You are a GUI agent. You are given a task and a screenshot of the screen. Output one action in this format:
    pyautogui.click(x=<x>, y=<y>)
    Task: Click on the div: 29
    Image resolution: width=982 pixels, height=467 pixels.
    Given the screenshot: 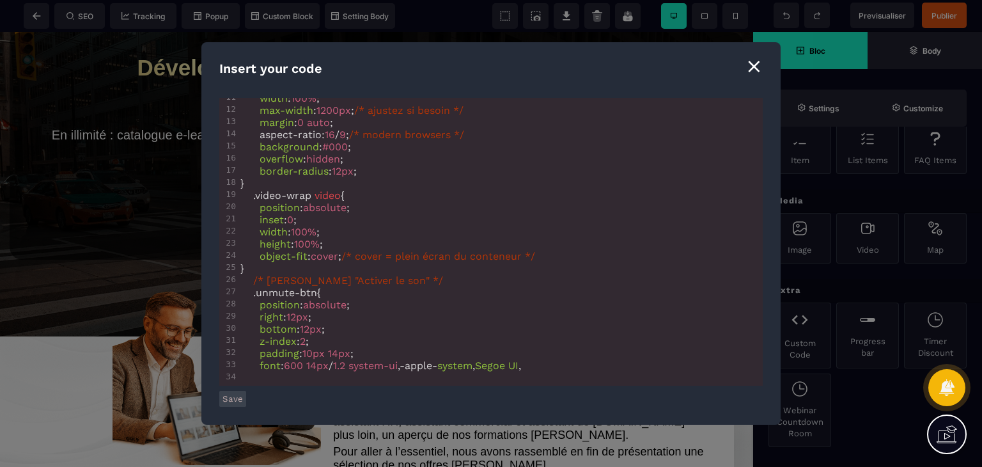 What is the action you would take?
    pyautogui.click(x=228, y=315)
    